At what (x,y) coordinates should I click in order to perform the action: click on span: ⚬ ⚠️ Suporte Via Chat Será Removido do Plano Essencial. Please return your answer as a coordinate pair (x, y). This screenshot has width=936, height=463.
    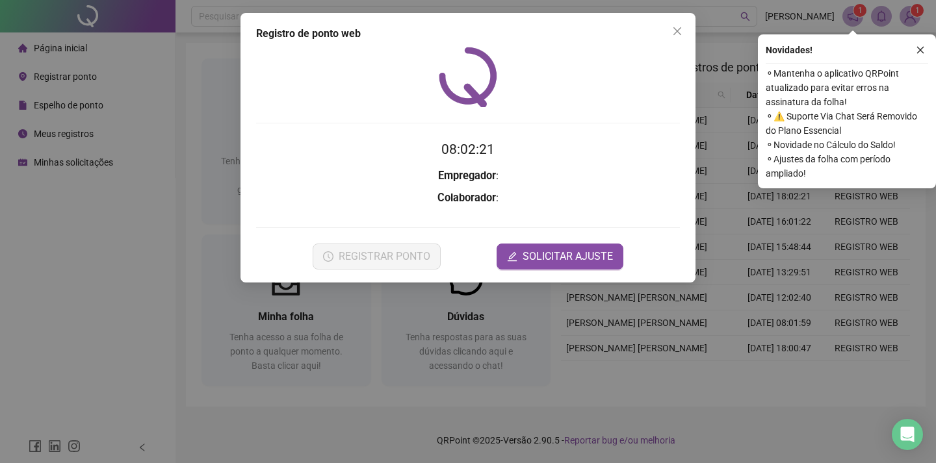
    Looking at the image, I should click on (847, 123).